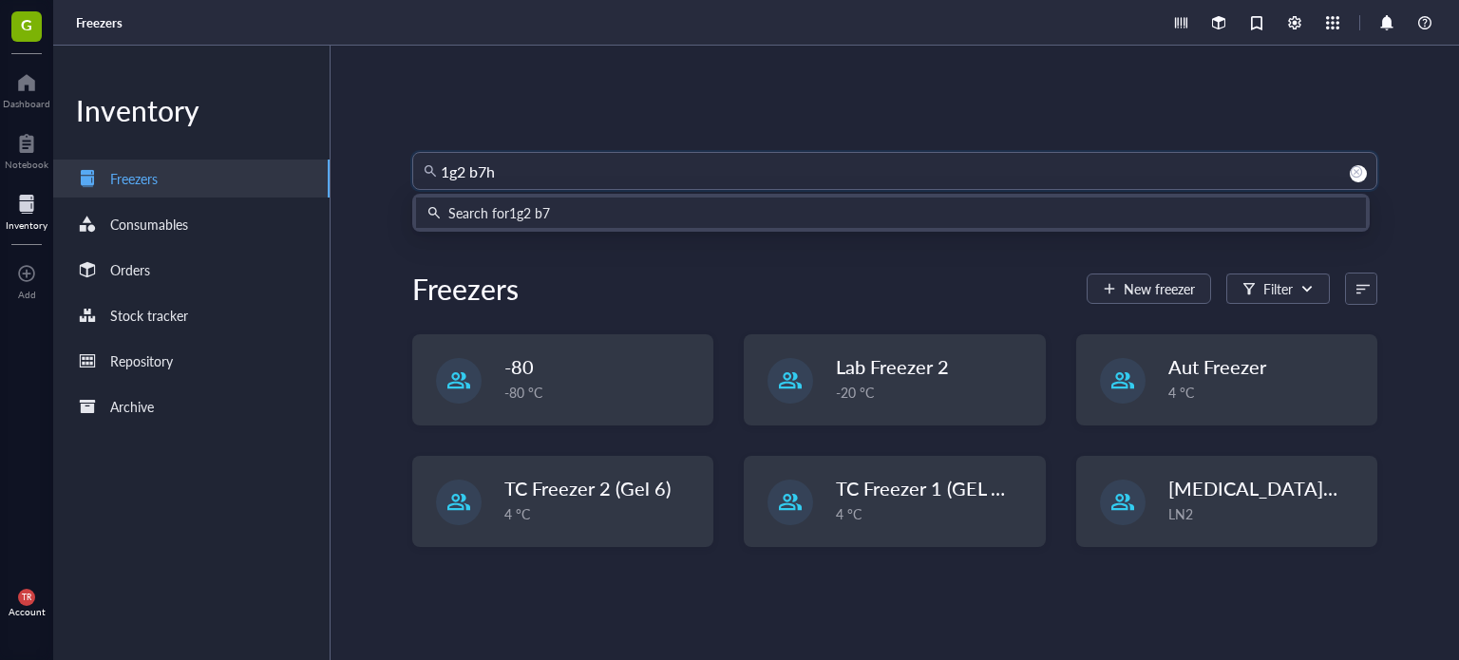 This screenshot has height=660, width=1459. Describe the element at coordinates (27, 598) in the screenshot. I see `span: TR` at that location.